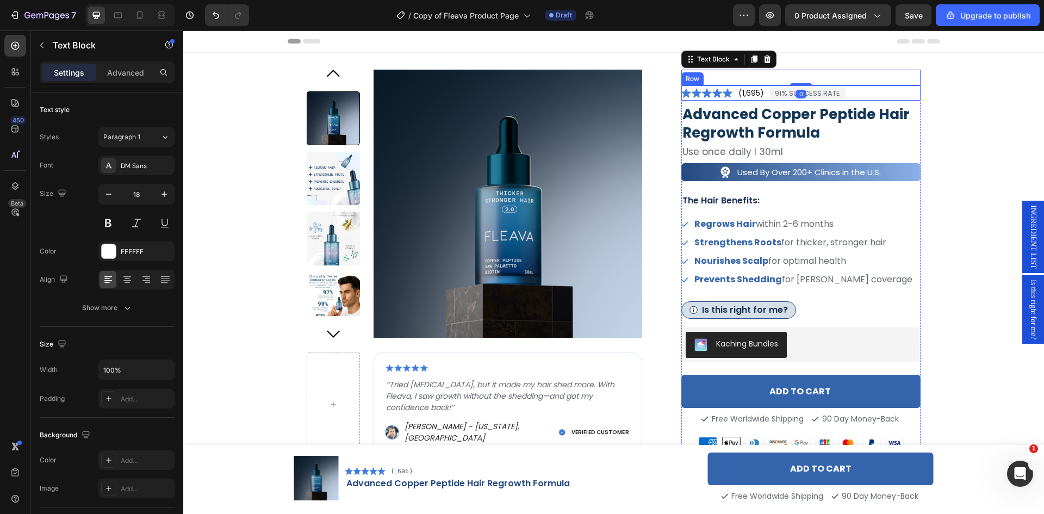  What do you see at coordinates (518, 314) in the screenshot?
I see `img: KachingBundles.png` at bounding box center [518, 314].